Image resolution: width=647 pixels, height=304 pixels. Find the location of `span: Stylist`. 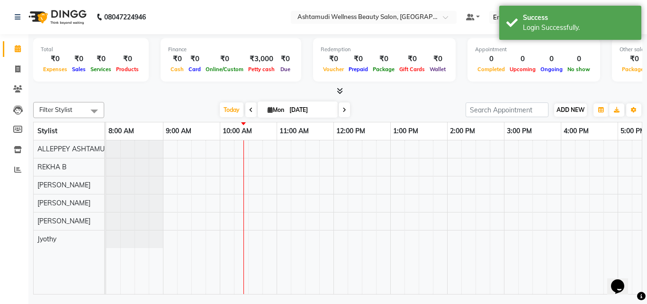

span: Stylist is located at coordinates (47, 131).